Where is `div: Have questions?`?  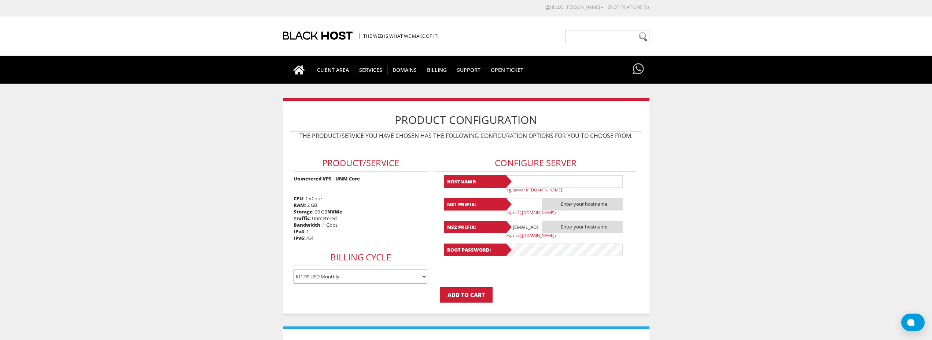
div: Have questions? is located at coordinates (638, 69).